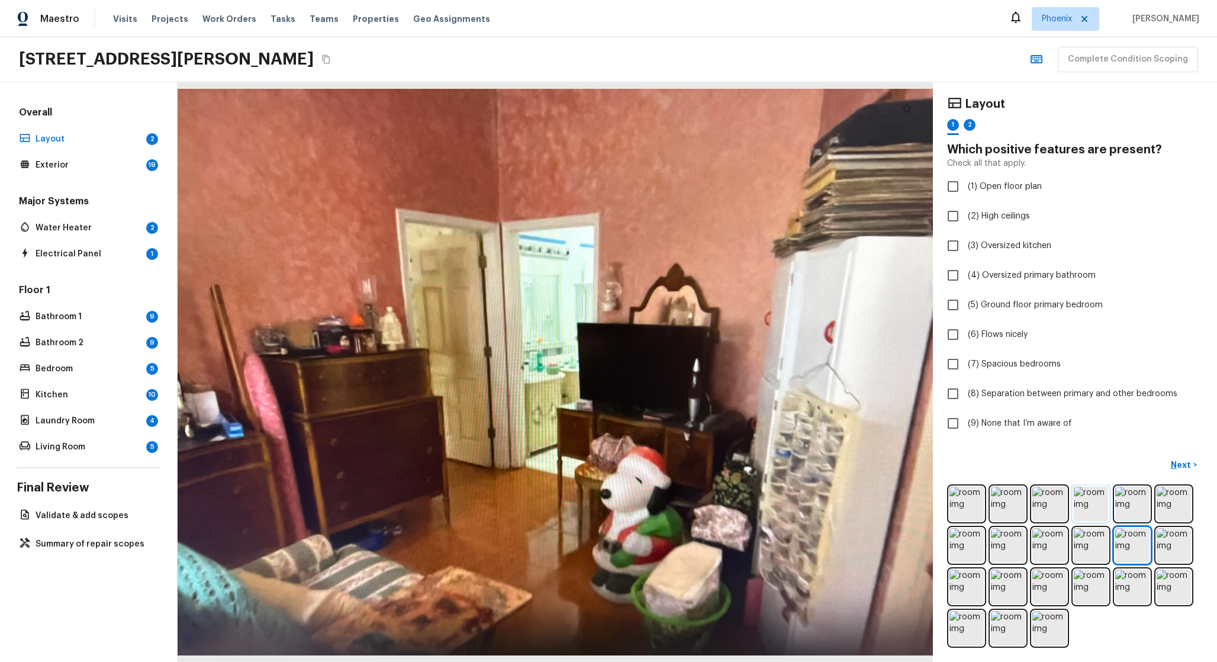  What do you see at coordinates (1184, 465) in the screenshot?
I see `button: Next>` at bounding box center [1184, 465].